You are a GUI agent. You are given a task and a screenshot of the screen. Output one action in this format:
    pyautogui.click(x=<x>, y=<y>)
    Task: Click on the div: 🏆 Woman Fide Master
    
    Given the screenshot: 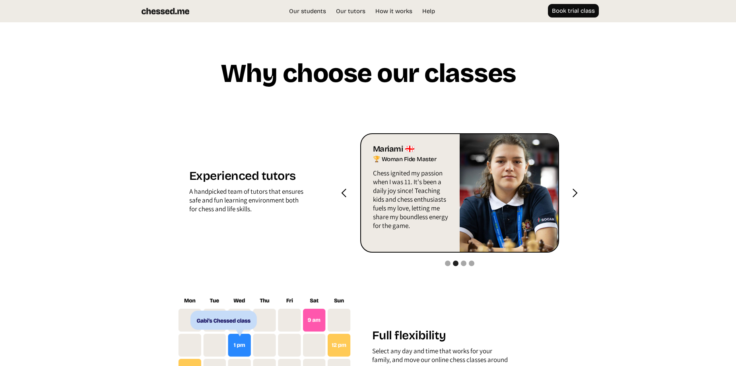 What is the action you would take?
    pyautogui.click(x=411, y=160)
    